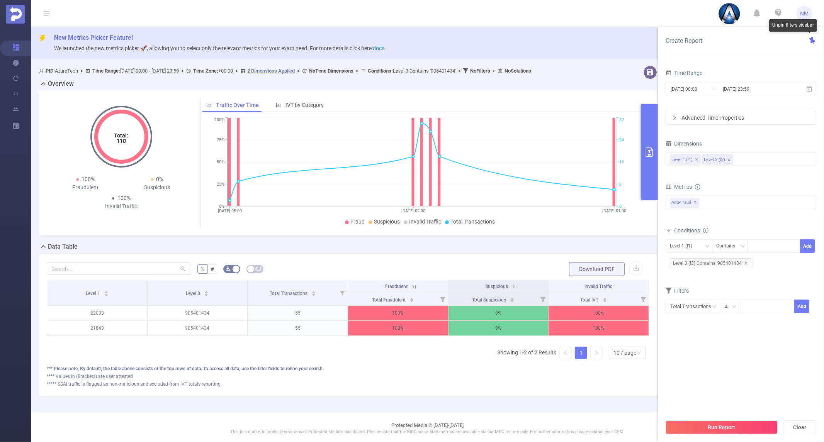 The image size is (824, 442). I want to click on button: Download PDF, so click(597, 269).